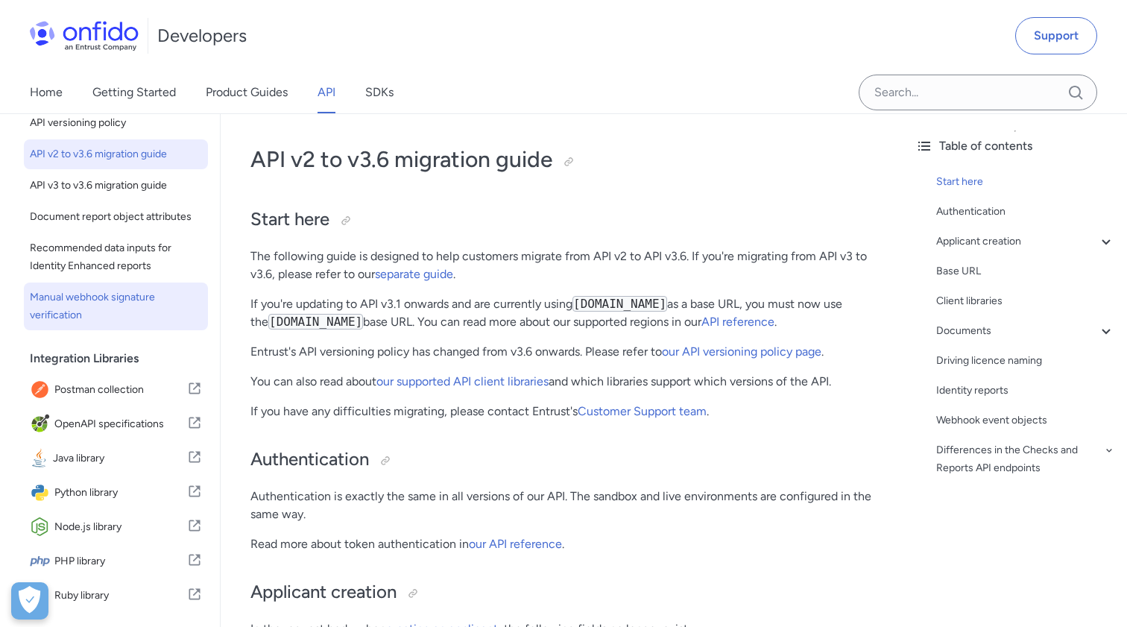 The height and width of the screenshot is (627, 1127). What do you see at coordinates (116, 154) in the screenshot?
I see `a: API v2 to v3.6 migration guide` at bounding box center [116, 154].